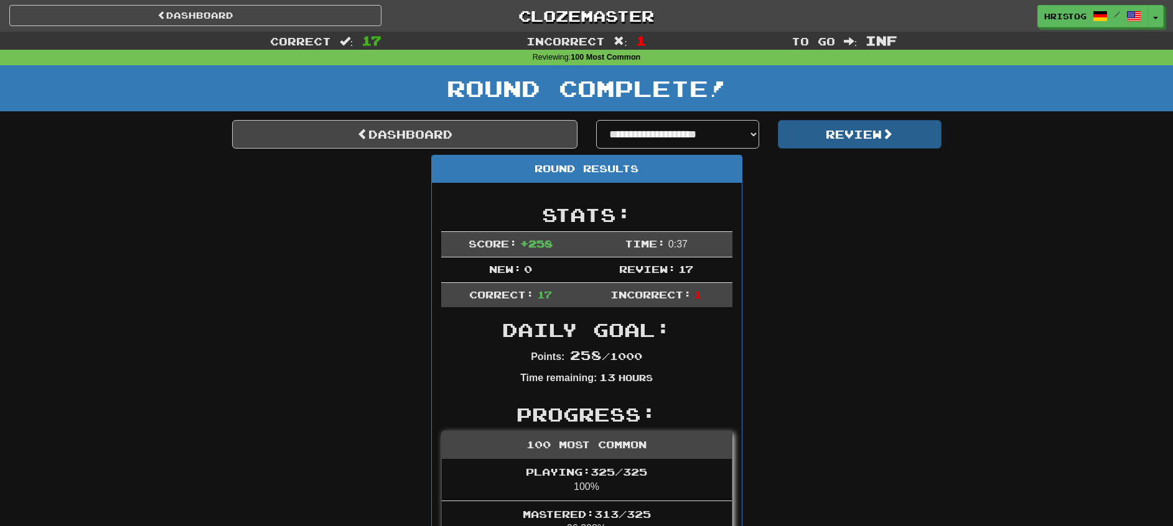 This screenshot has width=1173, height=526. Describe the element at coordinates (586, 16) in the screenshot. I see `a: Clozemaster` at that location.